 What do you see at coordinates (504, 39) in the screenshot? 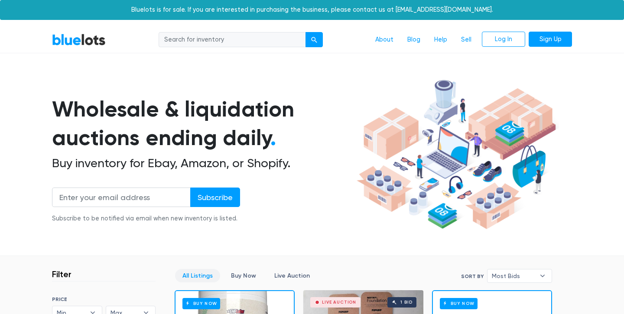
I see `a: Log In` at bounding box center [504, 39].